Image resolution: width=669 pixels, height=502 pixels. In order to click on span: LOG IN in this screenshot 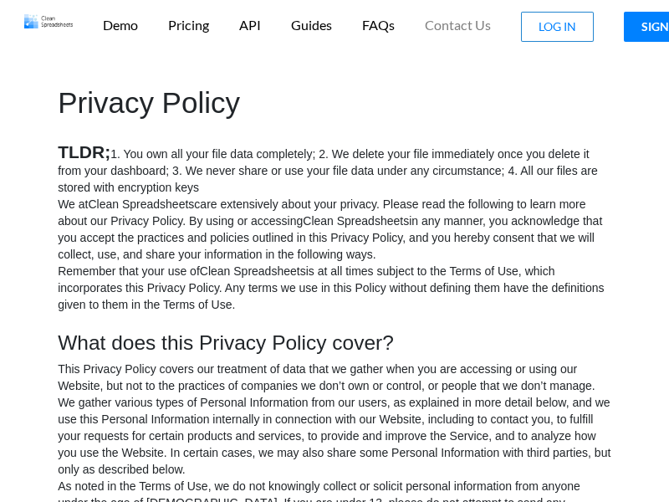, I will do `click(557, 26)`.